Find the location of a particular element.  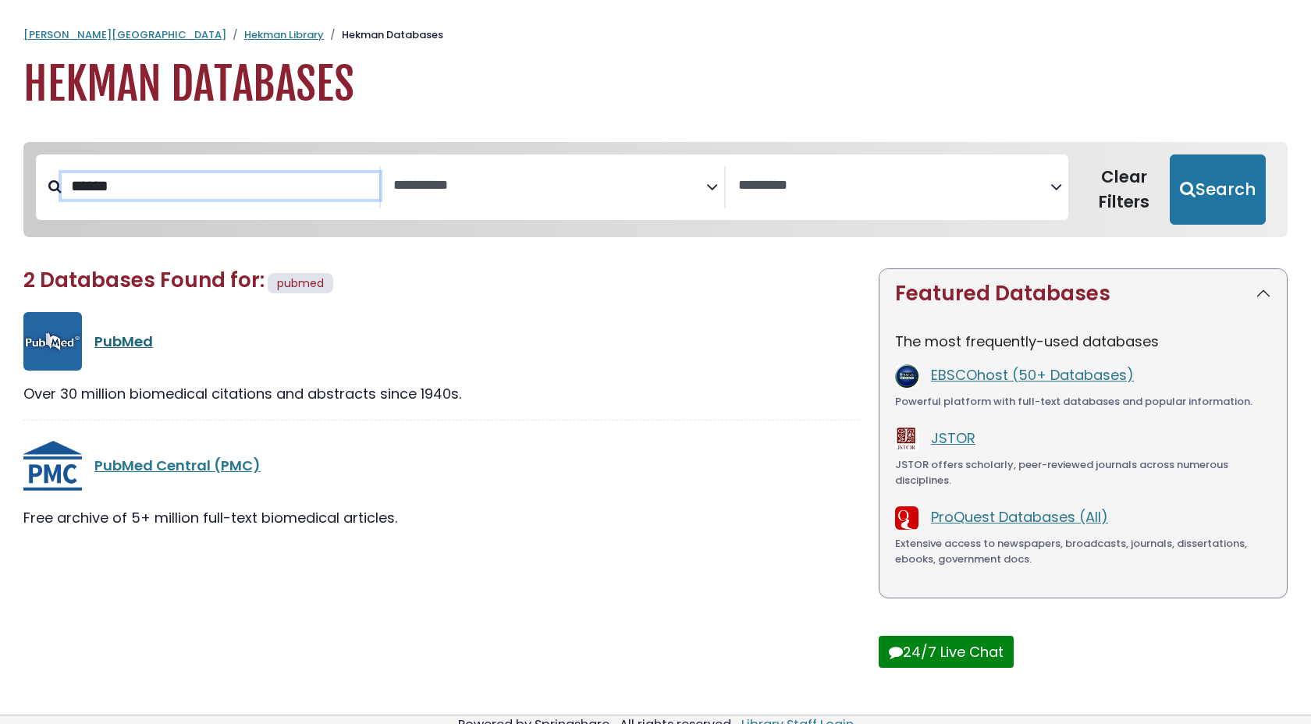

a: PubMed is located at coordinates (123, 341).